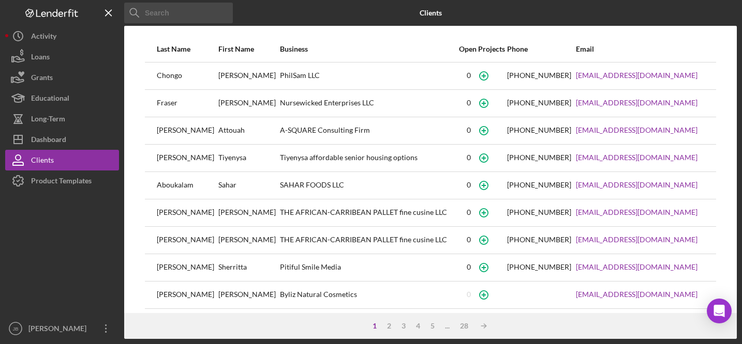 The width and height of the screenshot is (742, 344). What do you see at coordinates (368, 158) in the screenshot?
I see `div: Tiyenysa affordable senior housing options` at bounding box center [368, 158].